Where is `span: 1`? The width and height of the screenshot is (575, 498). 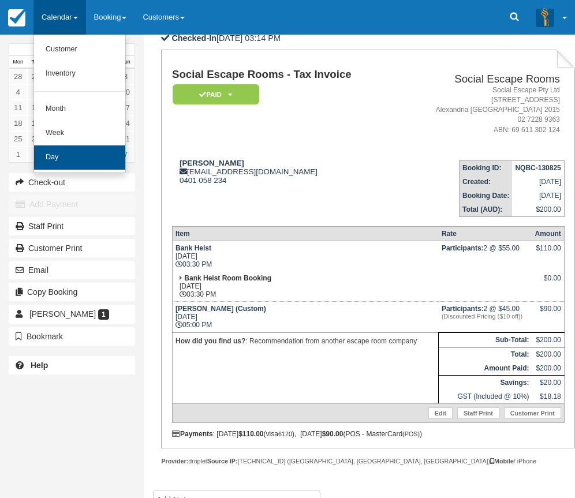 span: 1 is located at coordinates (103, 315).